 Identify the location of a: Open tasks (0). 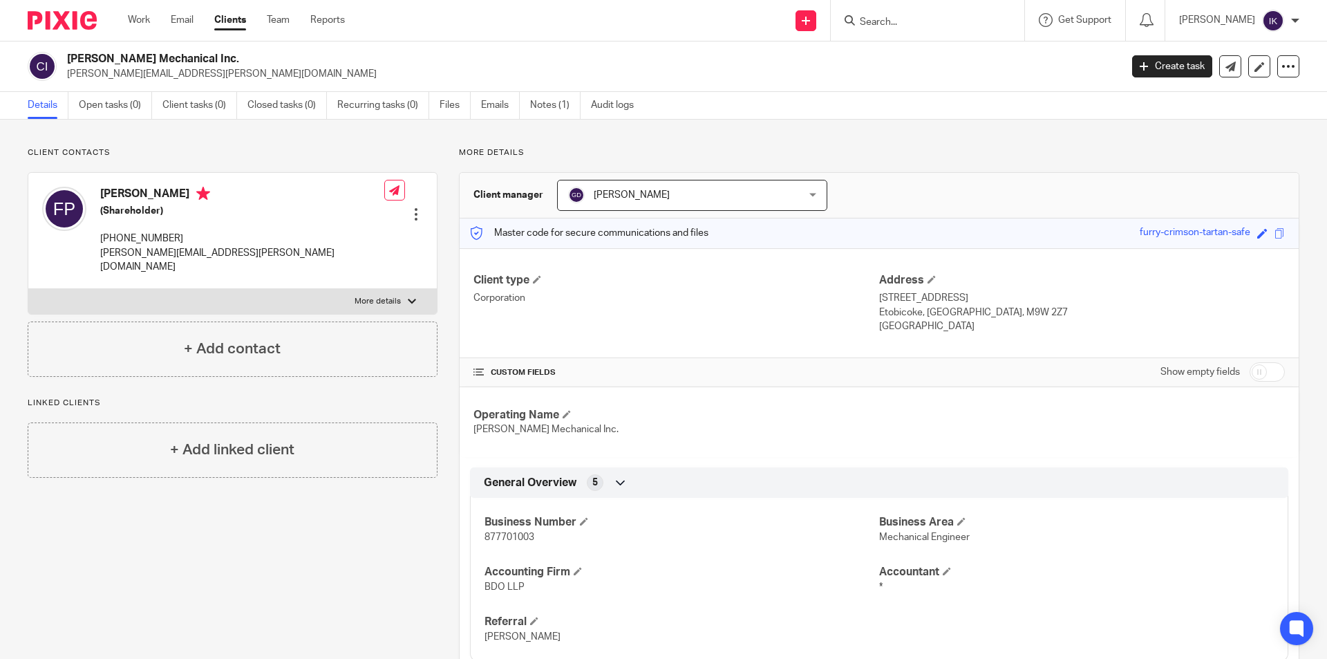
(115, 105).